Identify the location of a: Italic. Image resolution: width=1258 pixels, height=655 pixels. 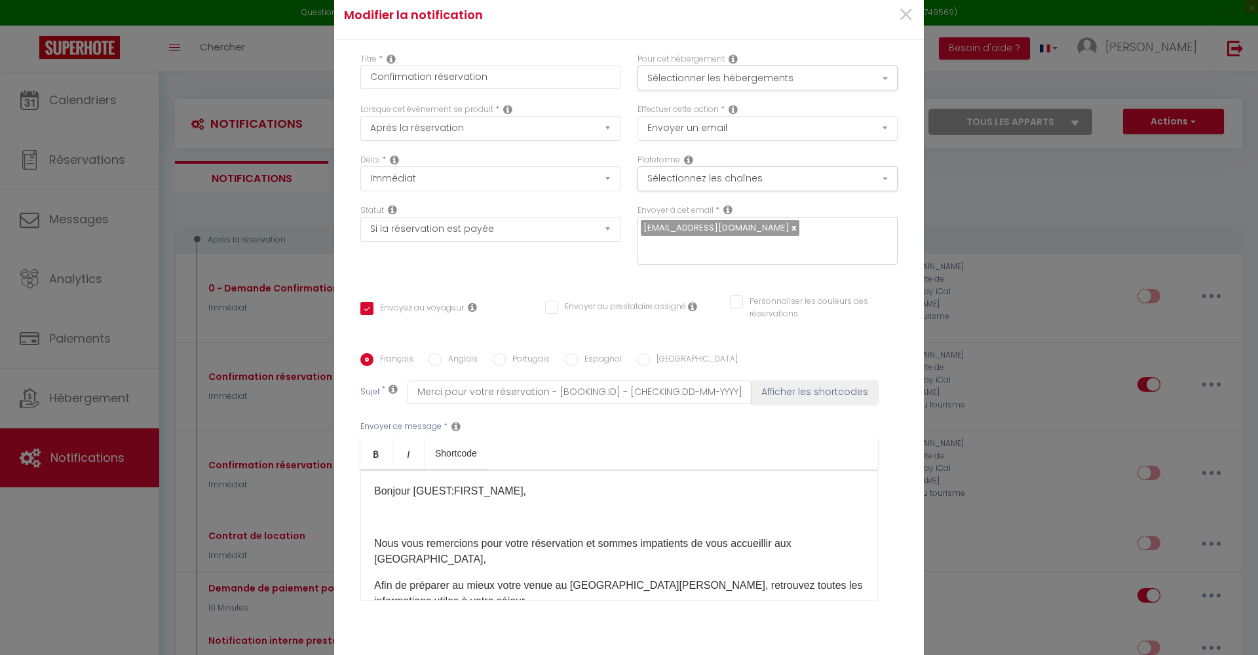
(408, 453).